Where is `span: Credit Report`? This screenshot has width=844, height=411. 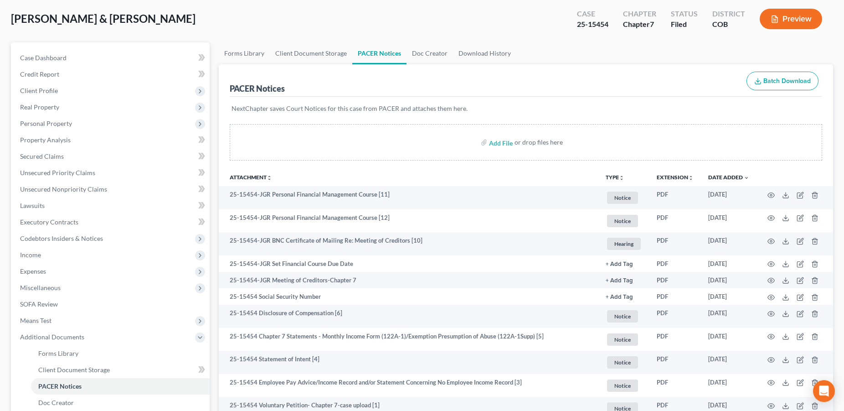 span: Credit Report is located at coordinates (40, 74).